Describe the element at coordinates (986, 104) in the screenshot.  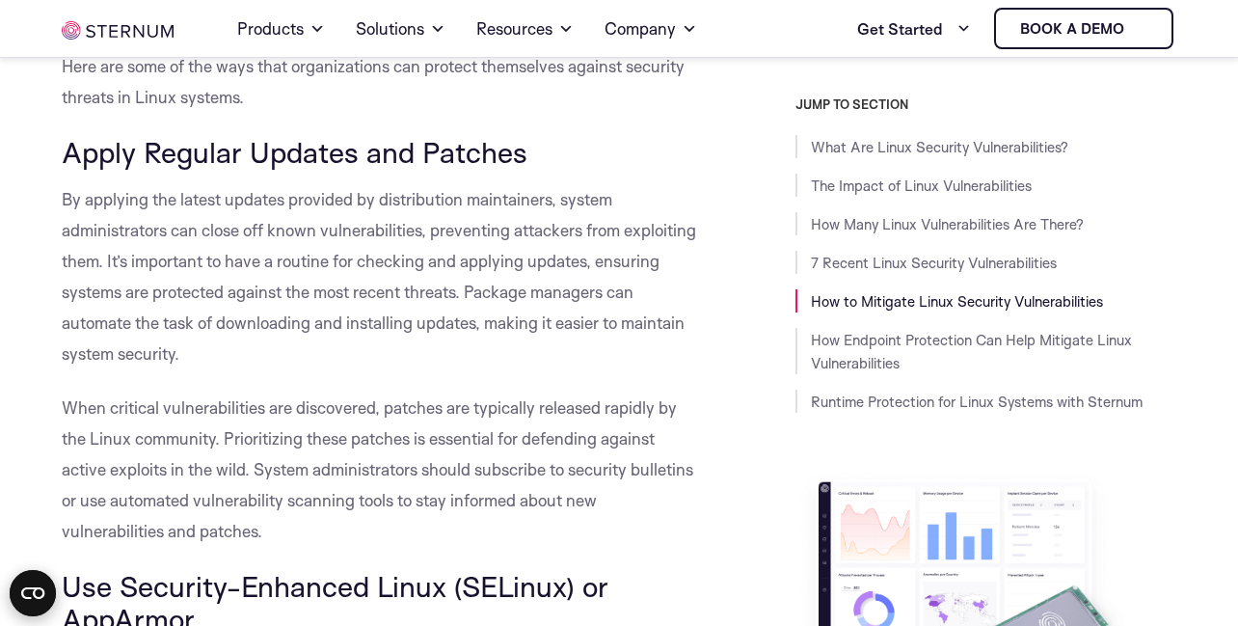
I see `h3: JUMP TO SECTION` at that location.